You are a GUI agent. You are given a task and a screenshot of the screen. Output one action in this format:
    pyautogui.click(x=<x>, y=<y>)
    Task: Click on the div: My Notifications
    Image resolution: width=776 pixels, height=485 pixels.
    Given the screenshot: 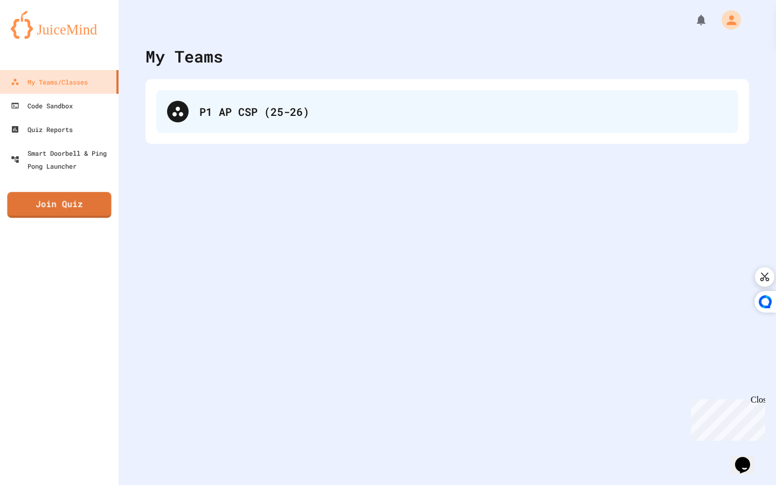 What is the action you would take?
    pyautogui.click(x=692, y=20)
    